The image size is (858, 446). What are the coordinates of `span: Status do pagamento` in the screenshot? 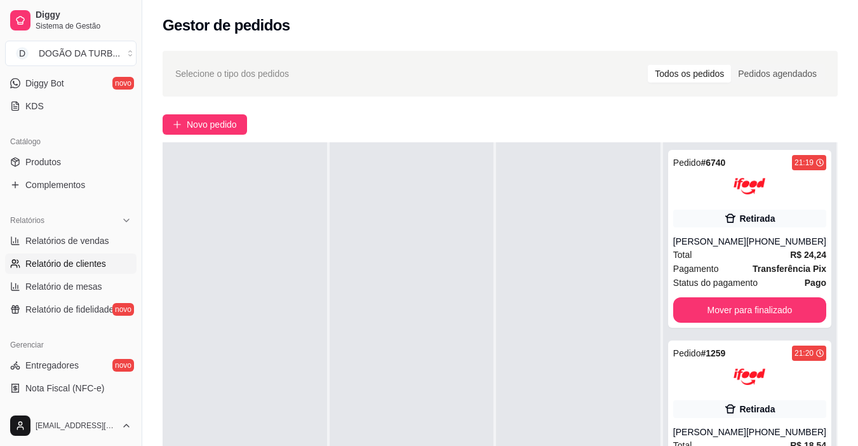 It's located at (715, 283).